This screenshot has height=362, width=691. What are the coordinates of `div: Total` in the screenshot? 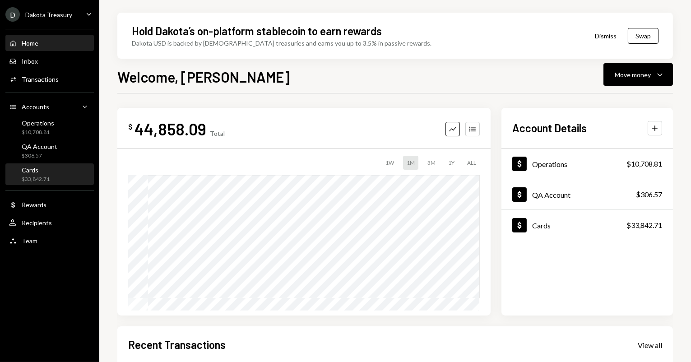 It's located at (217, 133).